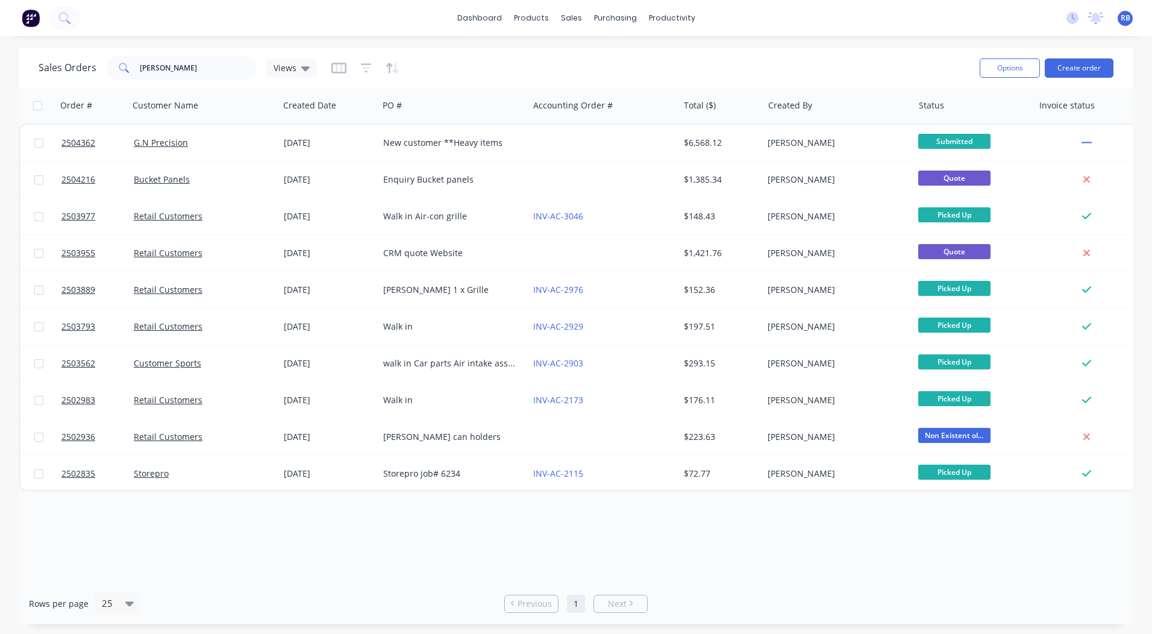  I want to click on span: 2502983, so click(78, 400).